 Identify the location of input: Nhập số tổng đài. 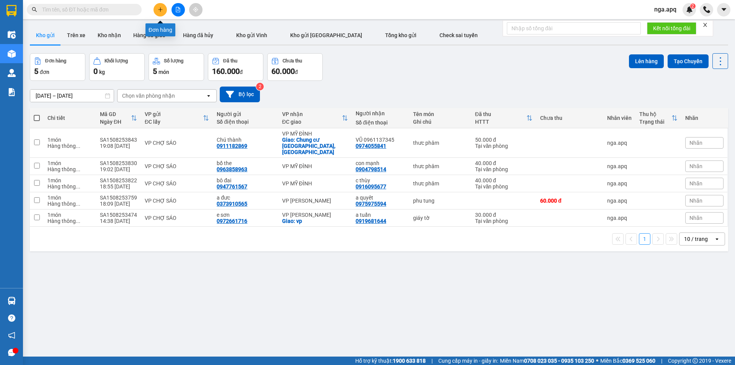
(574, 28).